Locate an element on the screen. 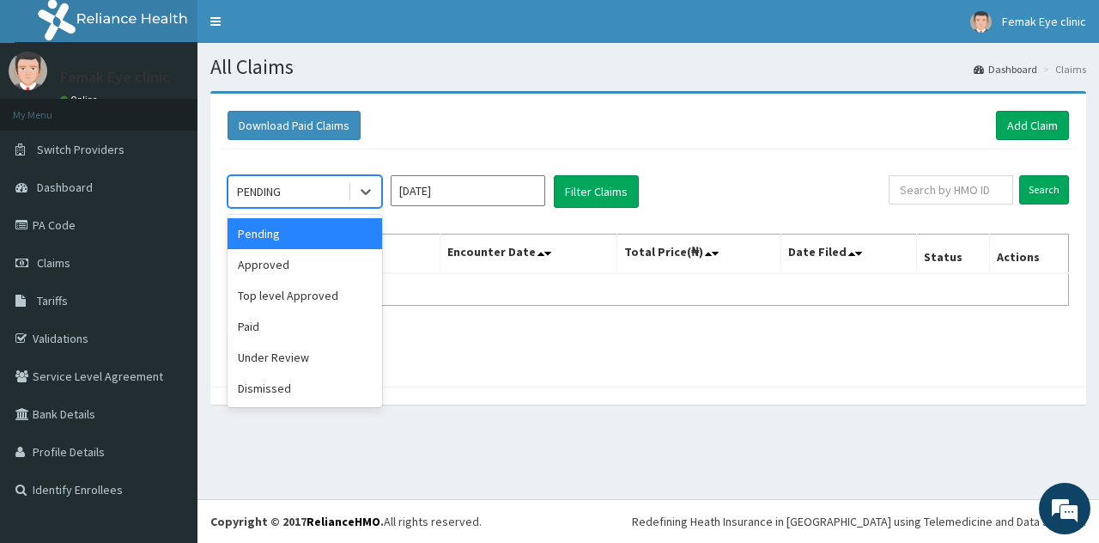  a: Add Claim is located at coordinates (1032, 125).